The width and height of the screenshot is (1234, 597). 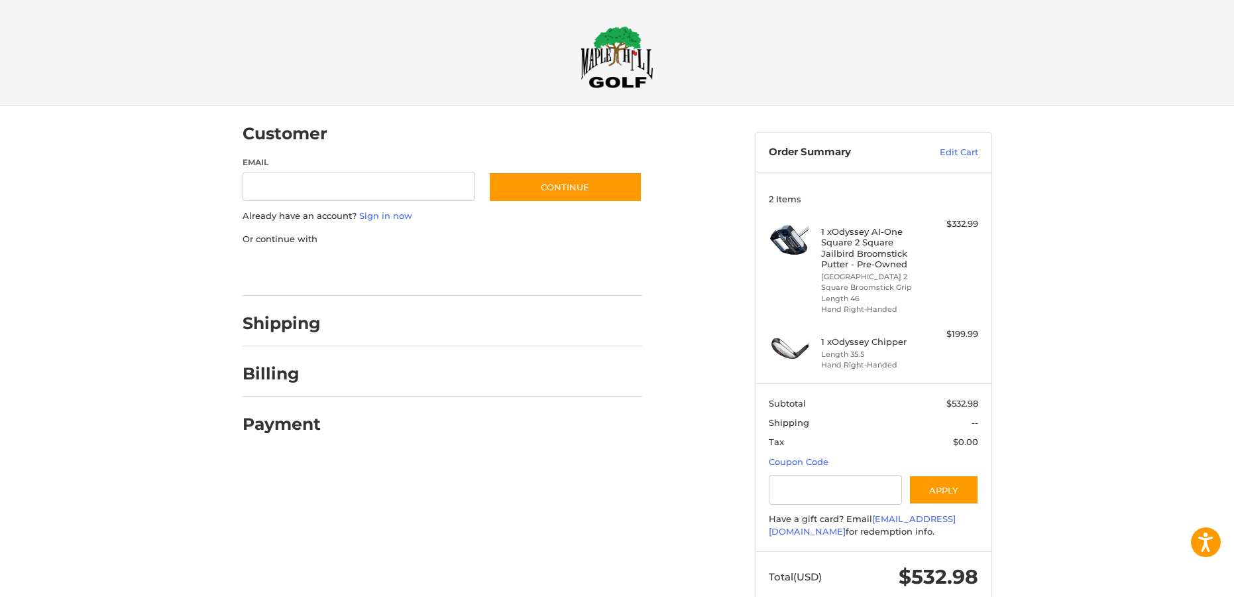 I want to click on p: Already have an account?, so click(x=442, y=216).